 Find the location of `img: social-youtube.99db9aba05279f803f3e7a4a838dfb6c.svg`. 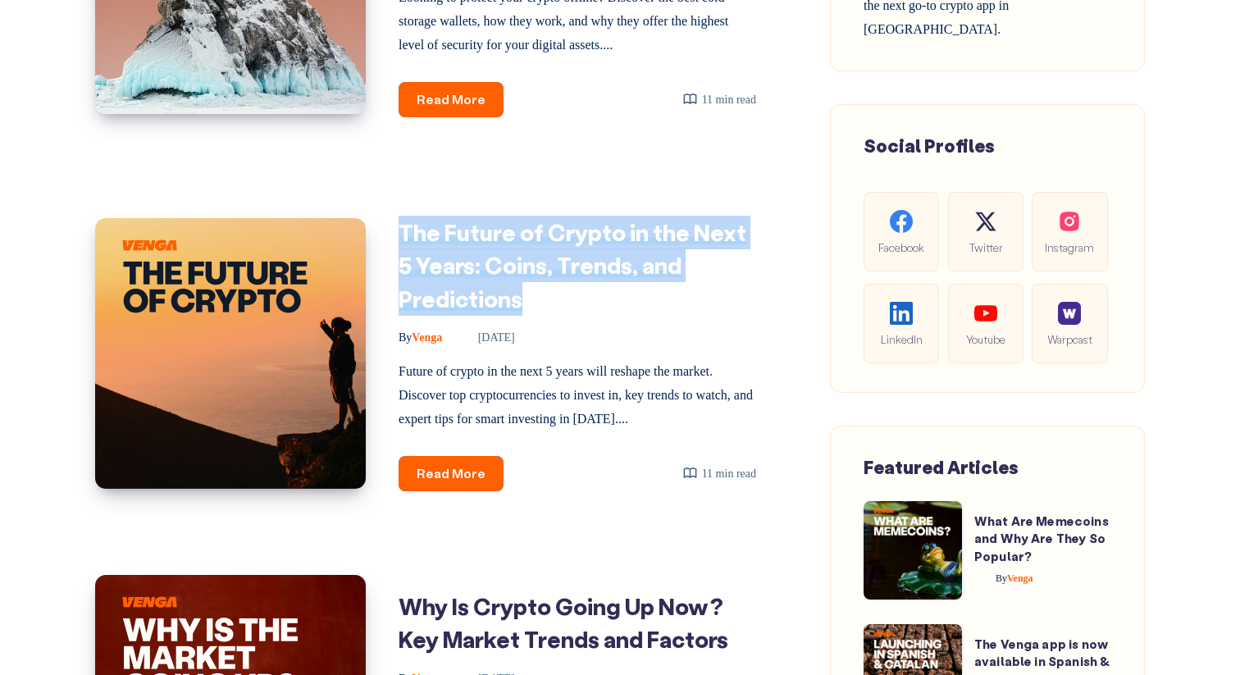

img: social-youtube.99db9aba05279f803f3e7a4a838dfb6c.svg is located at coordinates (986, 313).